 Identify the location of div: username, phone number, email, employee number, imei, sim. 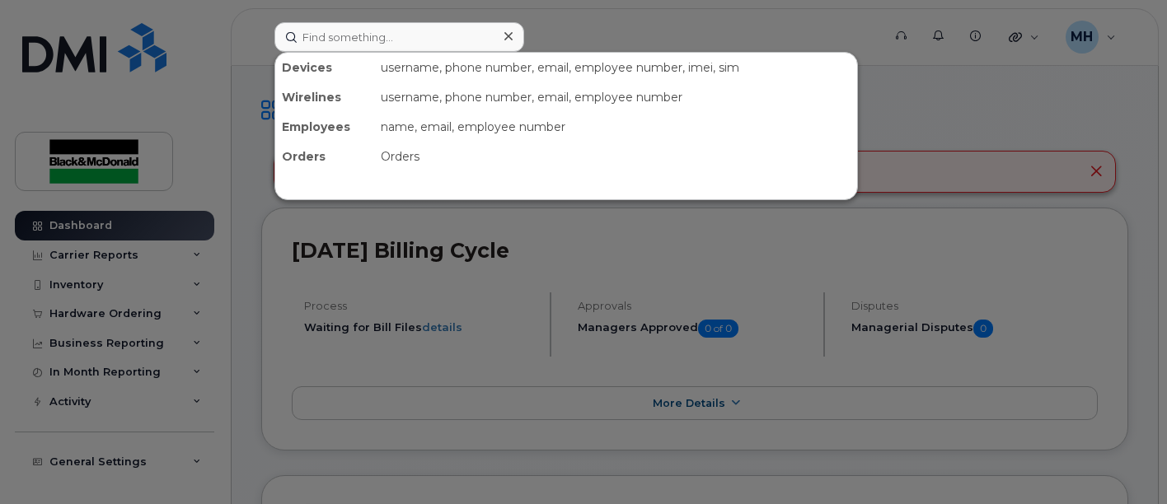
(616, 68).